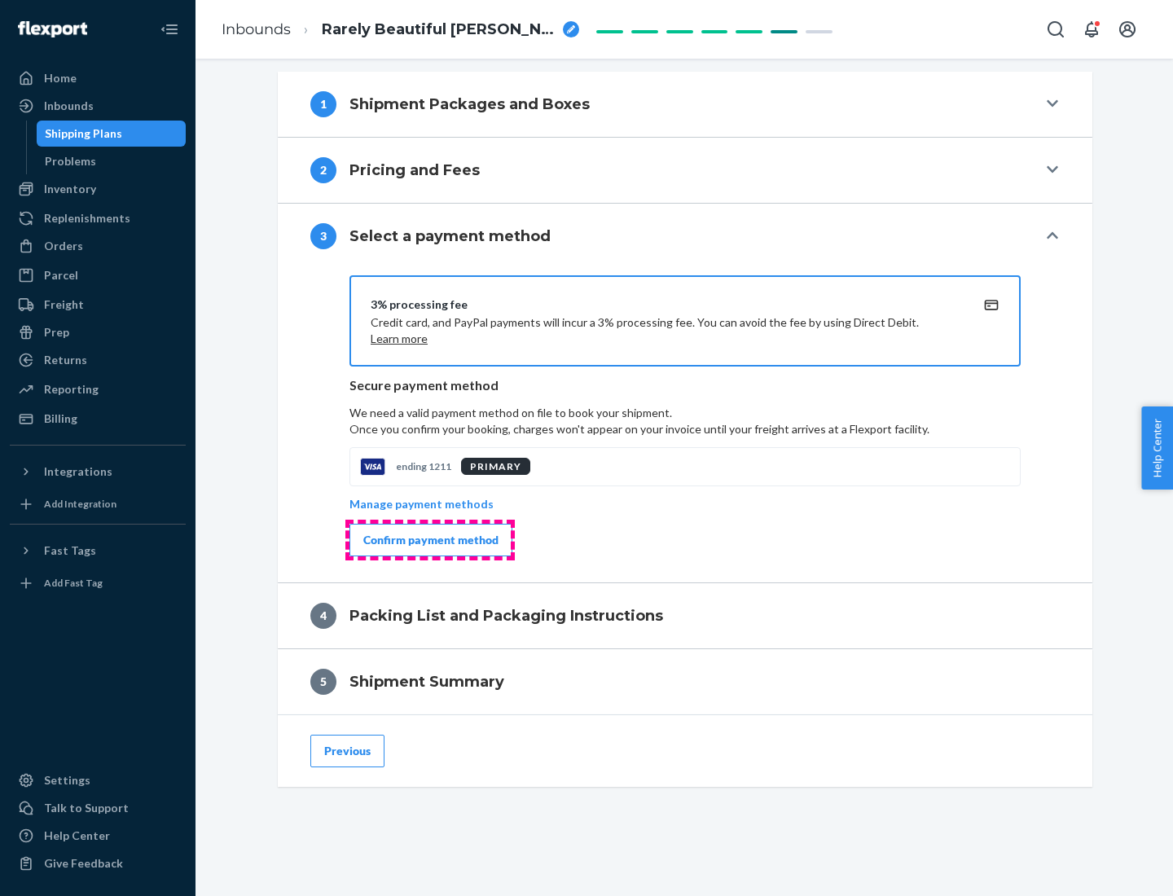  Describe the element at coordinates (71, 389) in the screenshot. I see `div: Reporting` at that location.